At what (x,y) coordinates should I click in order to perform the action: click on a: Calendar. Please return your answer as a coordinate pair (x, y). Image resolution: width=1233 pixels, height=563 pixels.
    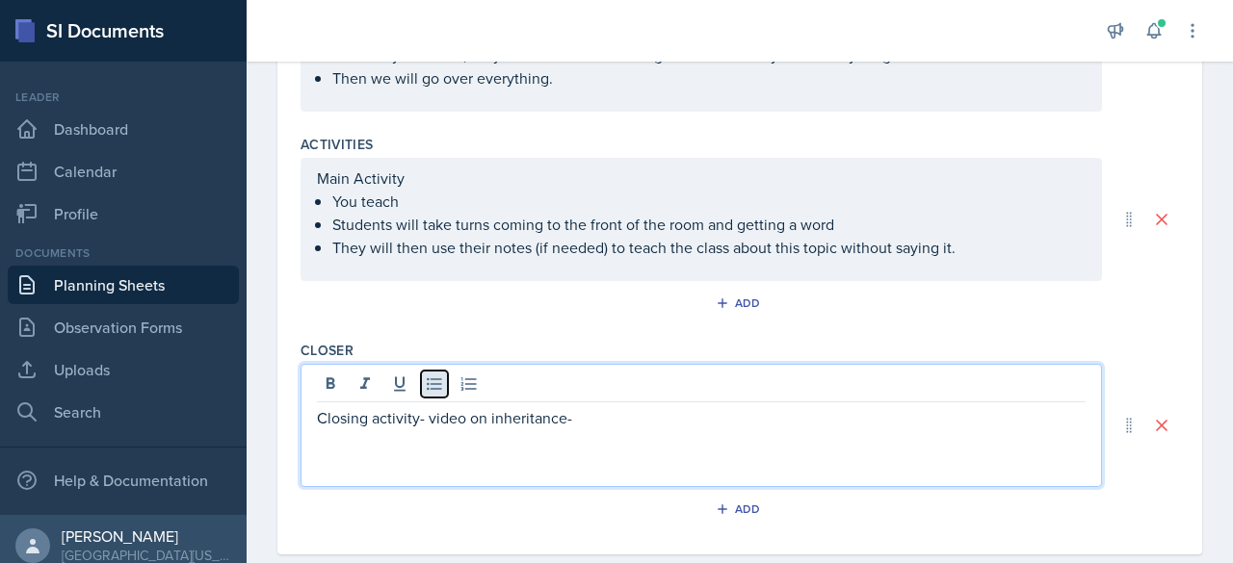
    Looking at the image, I should click on (123, 171).